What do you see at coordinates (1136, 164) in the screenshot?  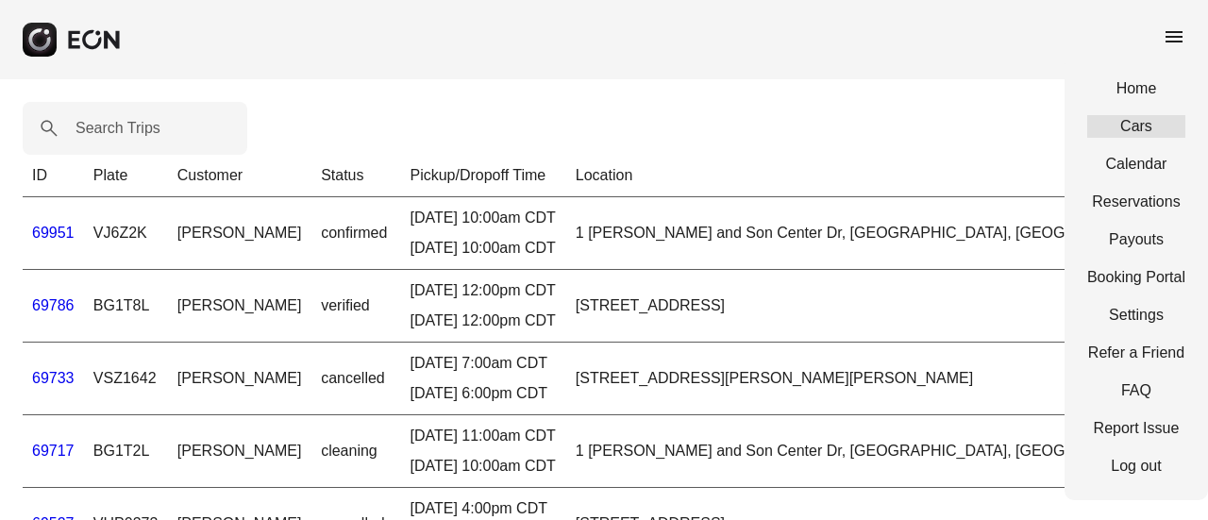 I see `a: Calendar` at bounding box center [1136, 164].